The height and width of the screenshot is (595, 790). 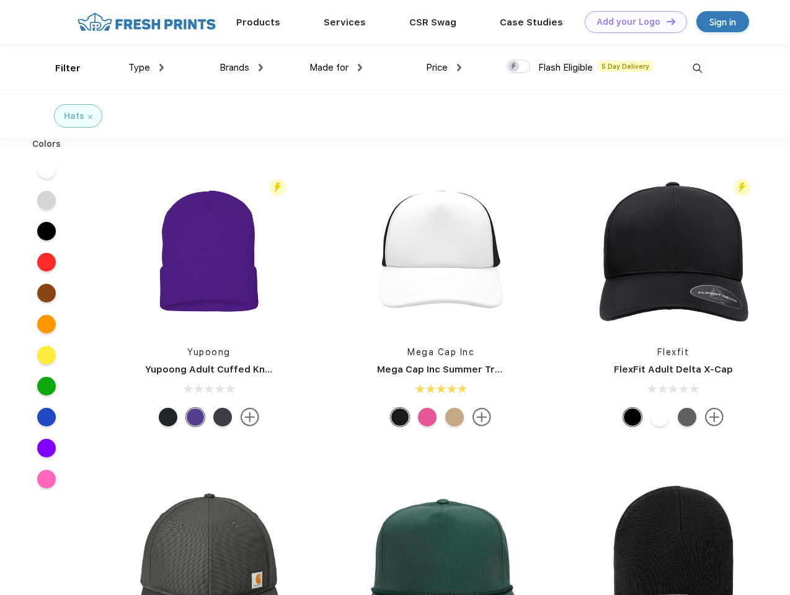 What do you see at coordinates (329, 68) in the screenshot?
I see `span: Made for` at bounding box center [329, 68].